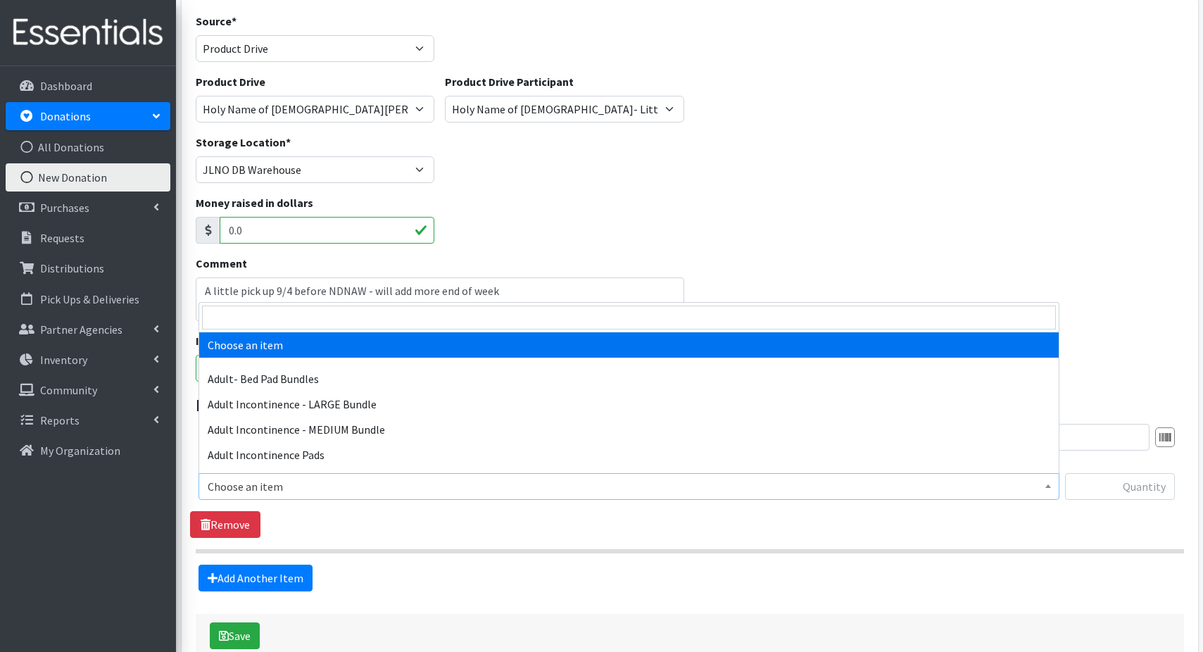  What do you see at coordinates (256, 578) in the screenshot?
I see `a: Add Another Item` at bounding box center [256, 578].